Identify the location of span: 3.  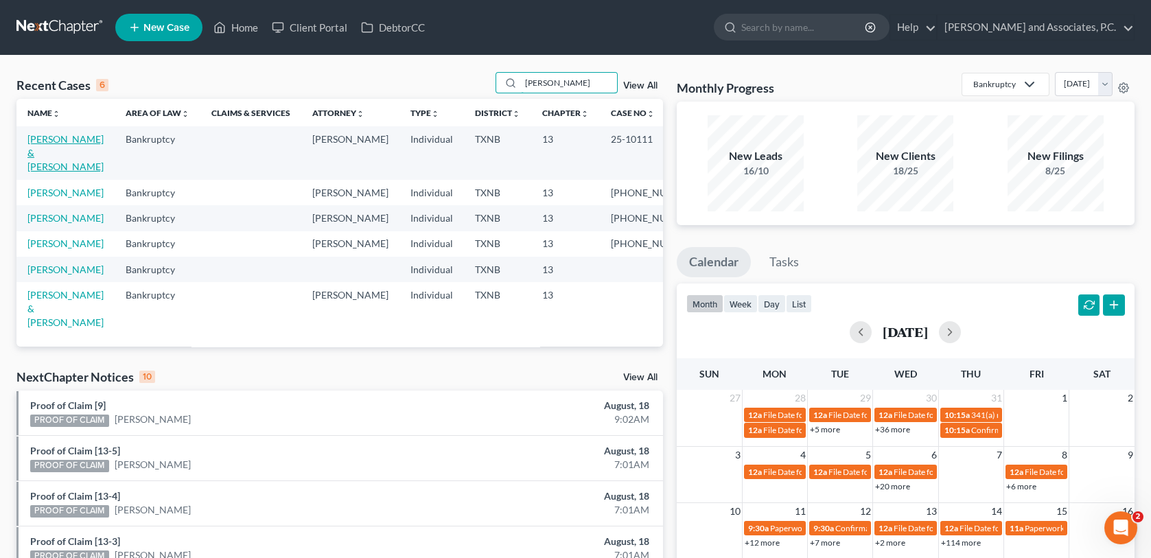
(738, 455).